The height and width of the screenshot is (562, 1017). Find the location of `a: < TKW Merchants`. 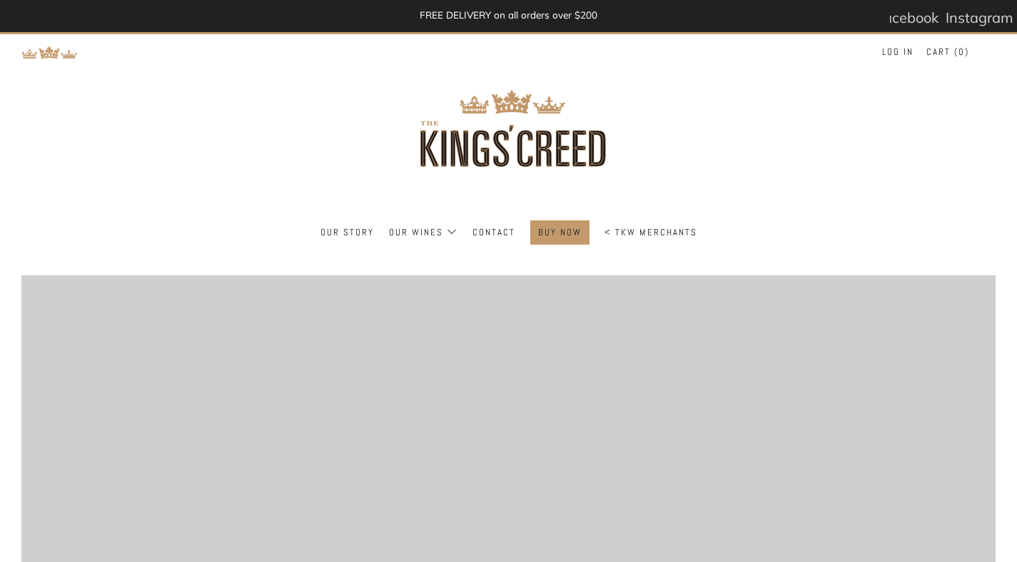

a: < TKW Merchants is located at coordinates (651, 233).